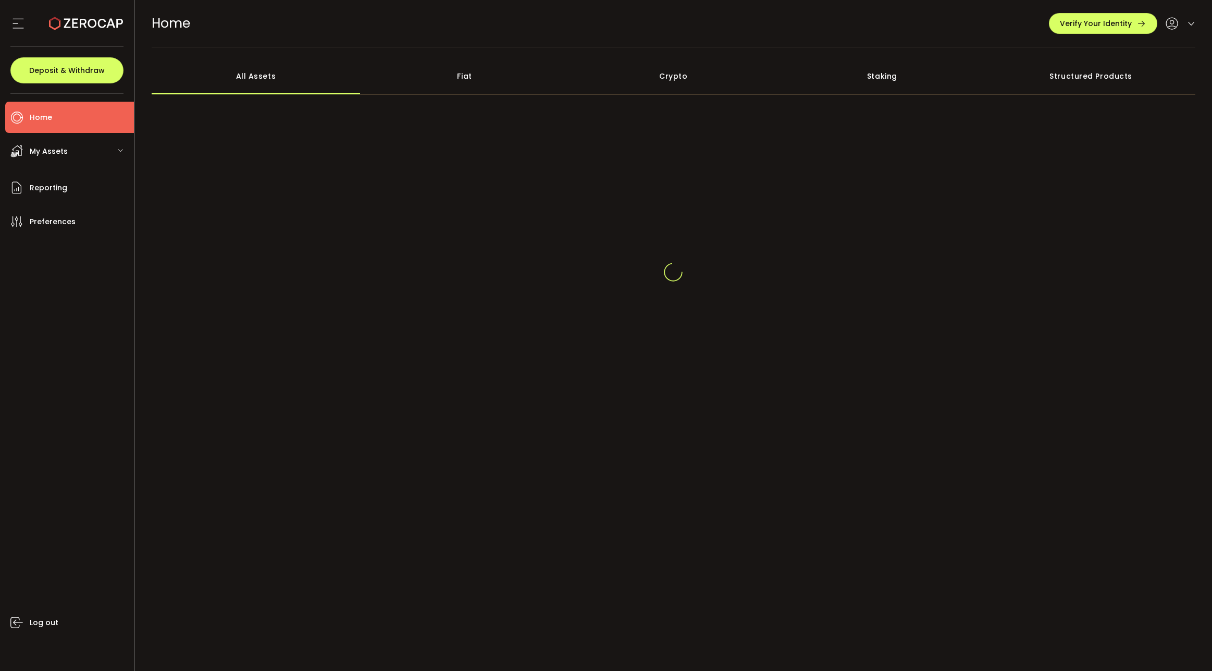 The width and height of the screenshot is (1212, 671). Describe the element at coordinates (464, 76) in the screenshot. I see `div: Fiat` at that location.